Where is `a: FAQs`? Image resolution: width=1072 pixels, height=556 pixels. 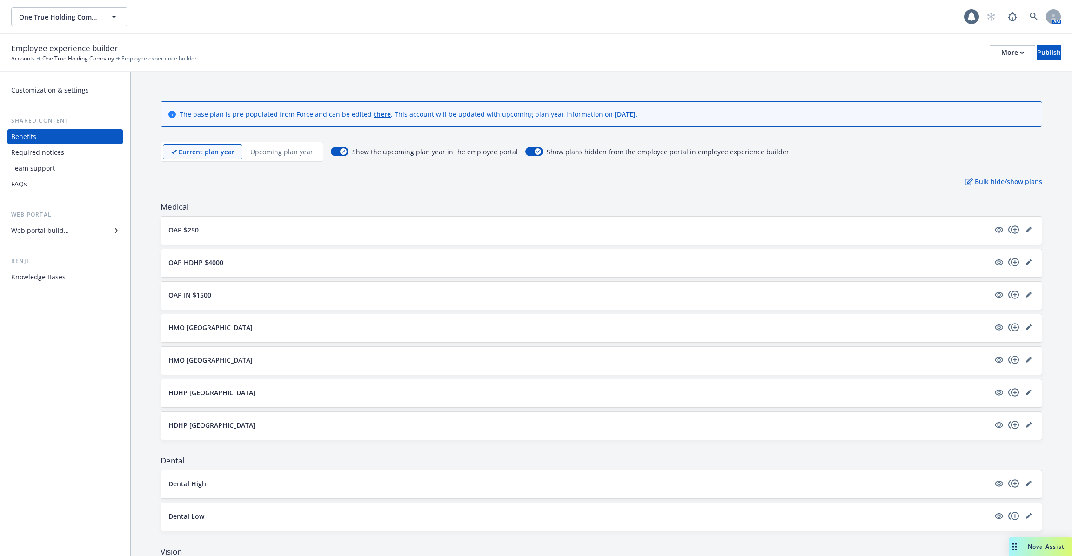
a: FAQs is located at coordinates (65, 184).